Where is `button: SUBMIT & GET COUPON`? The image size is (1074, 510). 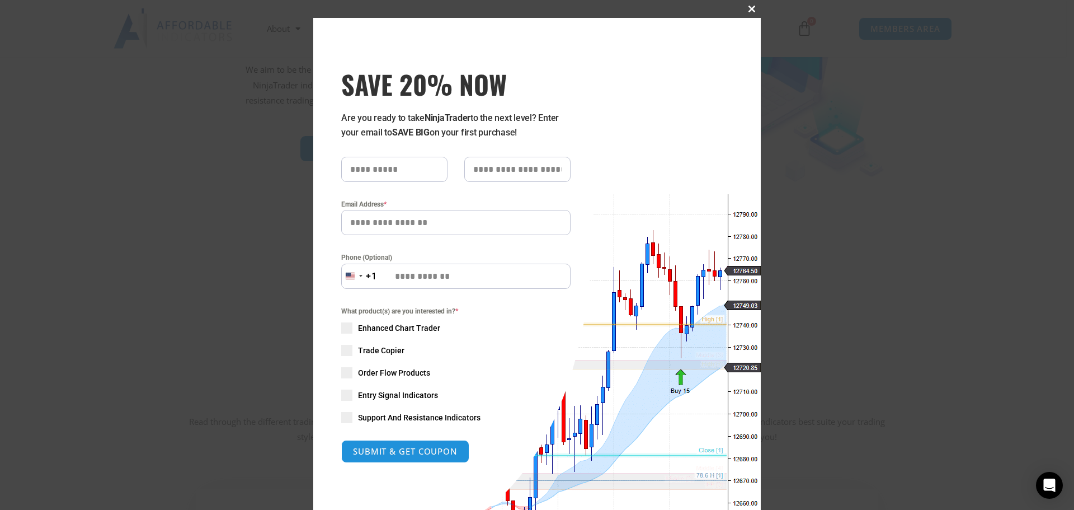 button: SUBMIT & GET COUPON is located at coordinates (405, 451).